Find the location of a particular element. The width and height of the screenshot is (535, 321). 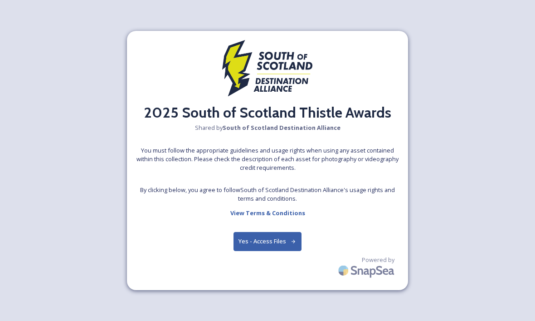

span: Powered by is located at coordinates (378, 259).